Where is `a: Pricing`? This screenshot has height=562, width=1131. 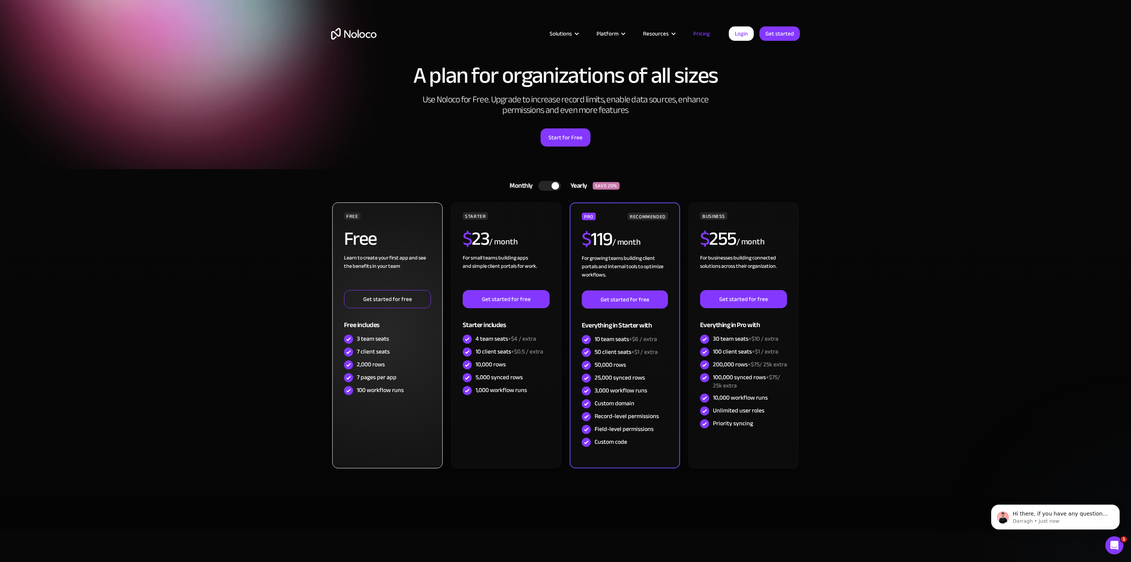
a: Pricing is located at coordinates (701, 34).